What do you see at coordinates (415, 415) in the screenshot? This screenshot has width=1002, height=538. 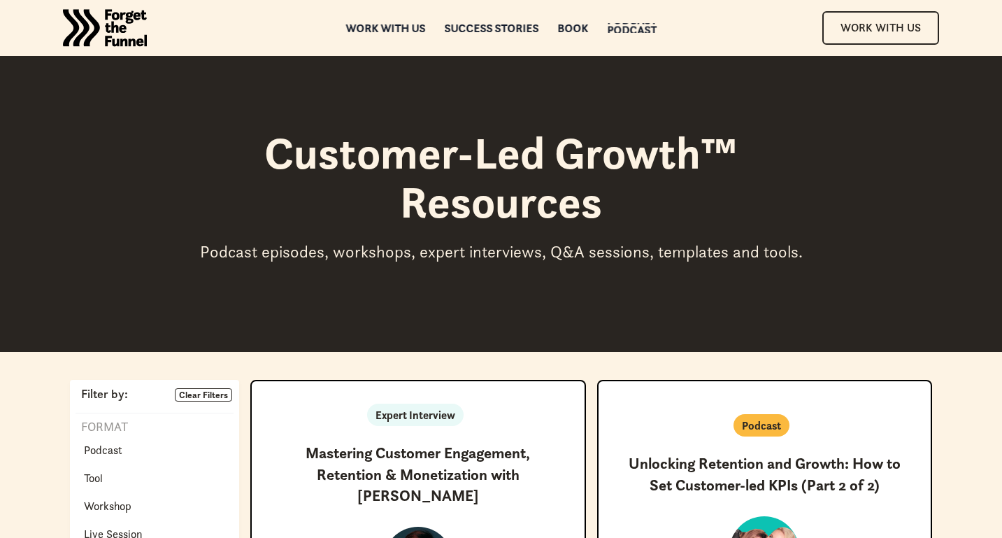 I see `p: Expert Interview` at bounding box center [415, 415].